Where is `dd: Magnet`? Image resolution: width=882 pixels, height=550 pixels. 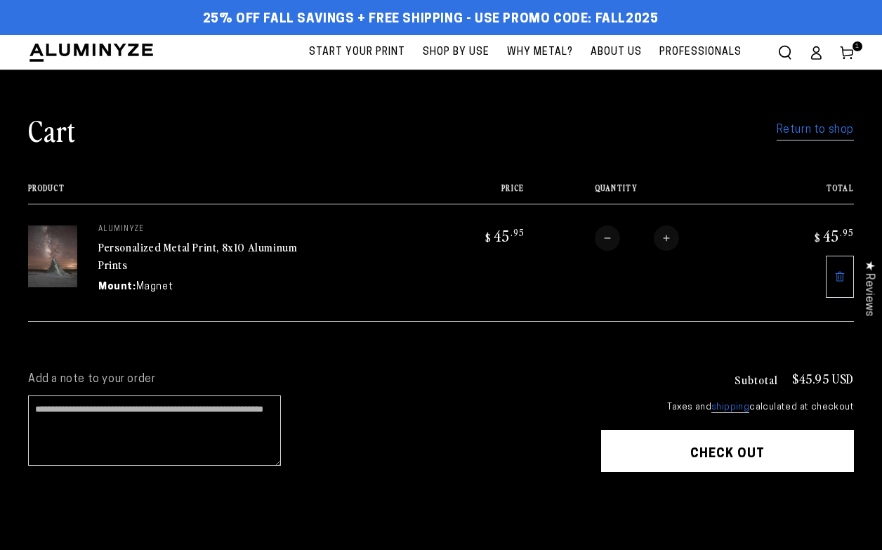
dd: Magnet is located at coordinates (155, 287).